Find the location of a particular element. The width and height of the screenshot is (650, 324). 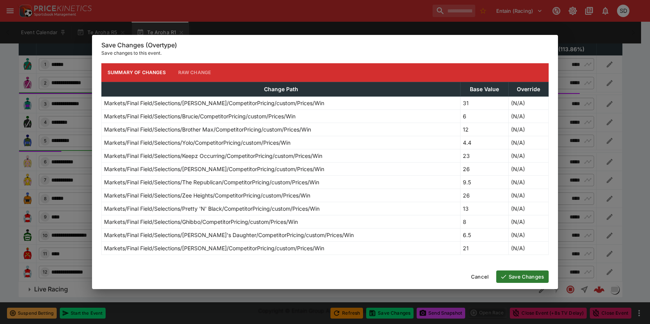

td: 23 is located at coordinates (485, 156).